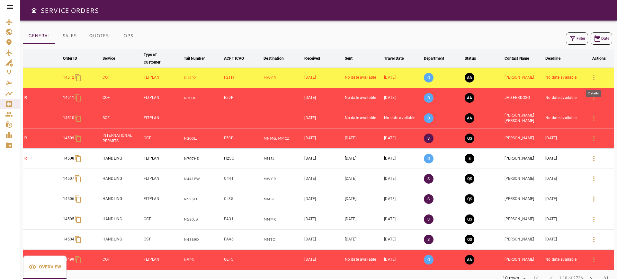  What do you see at coordinates (524, 98) in the screenshot?
I see `td: JAD FERDOSO` at bounding box center [524, 98].